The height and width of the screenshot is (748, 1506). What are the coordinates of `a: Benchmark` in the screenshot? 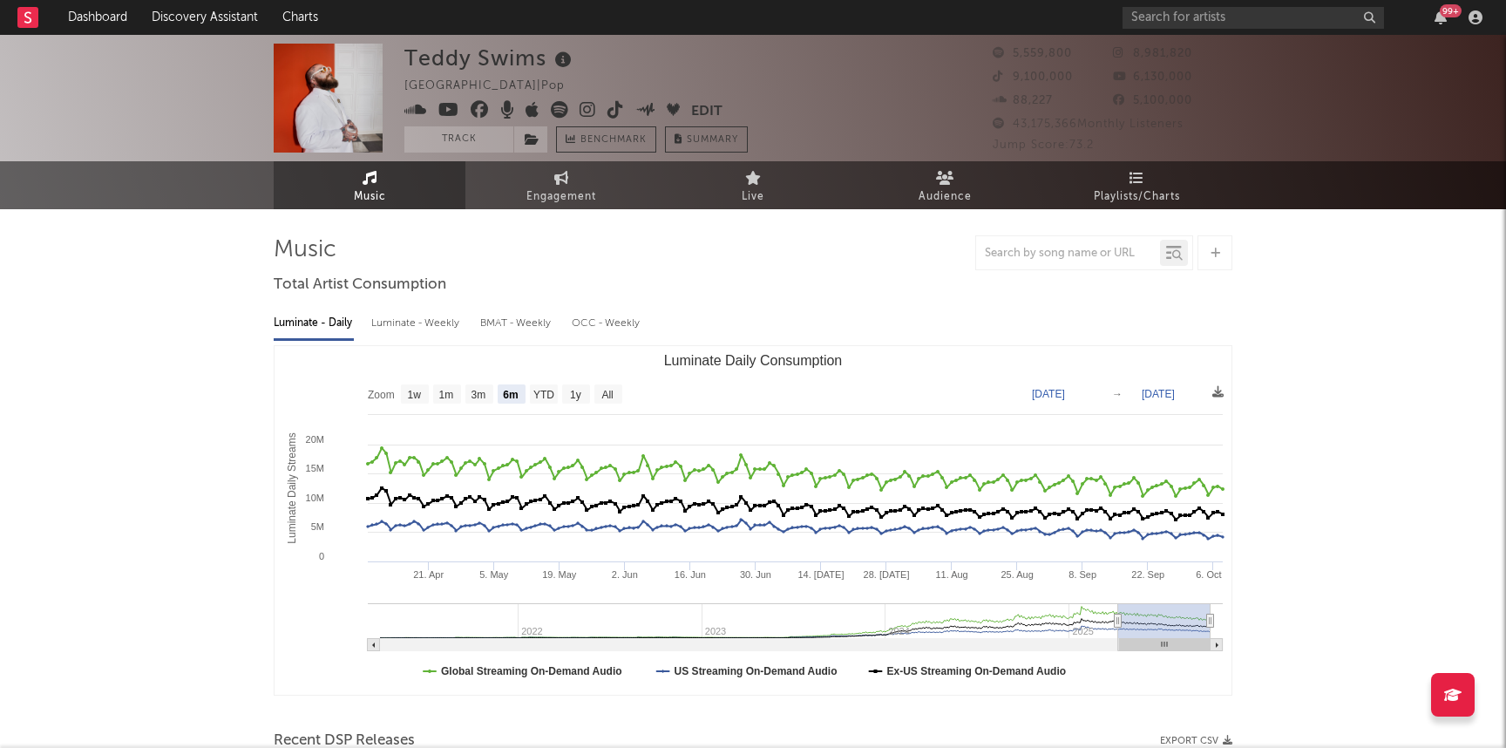 It's located at (606, 139).